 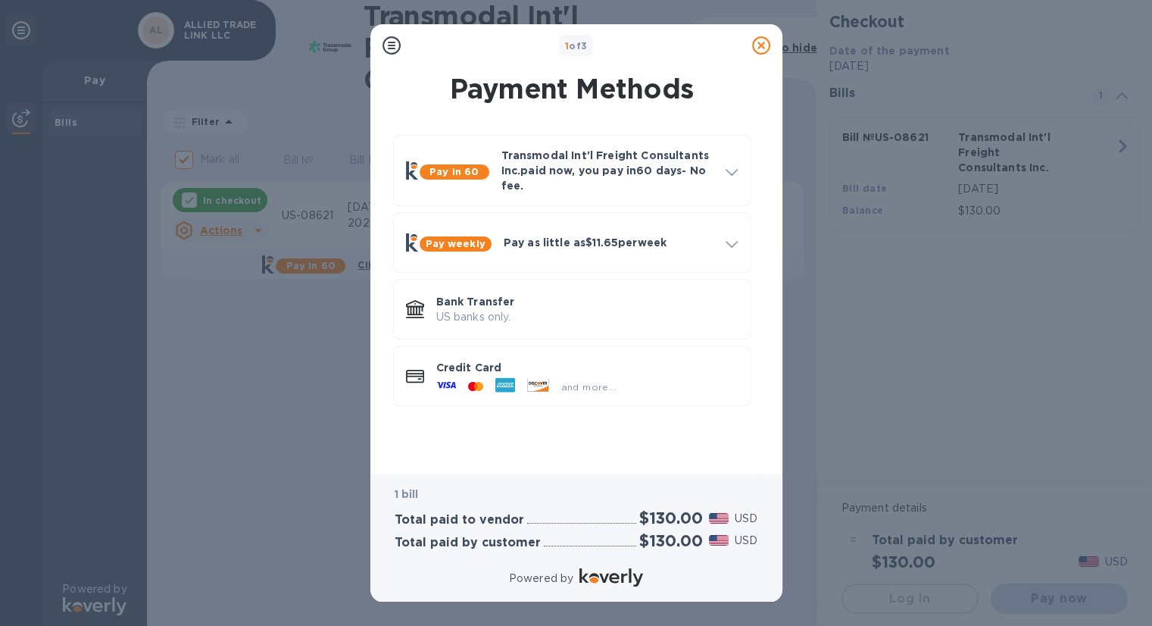 I want to click on b: of 3, so click(x=576, y=45).